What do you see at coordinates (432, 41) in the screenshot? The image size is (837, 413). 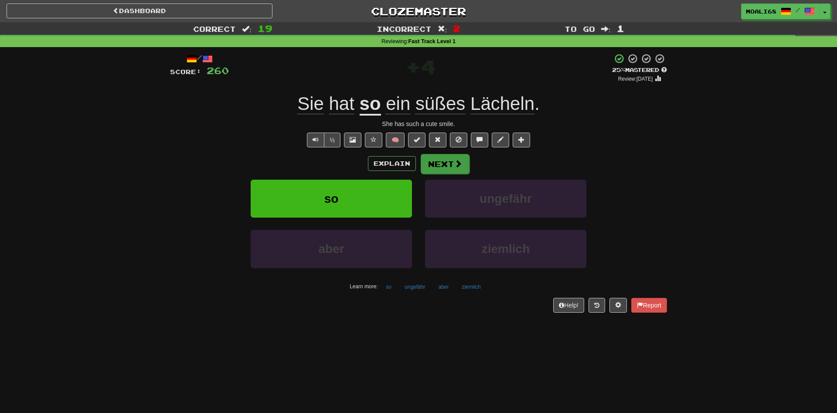 I see `strong: Fast Track Level 1` at bounding box center [432, 41].